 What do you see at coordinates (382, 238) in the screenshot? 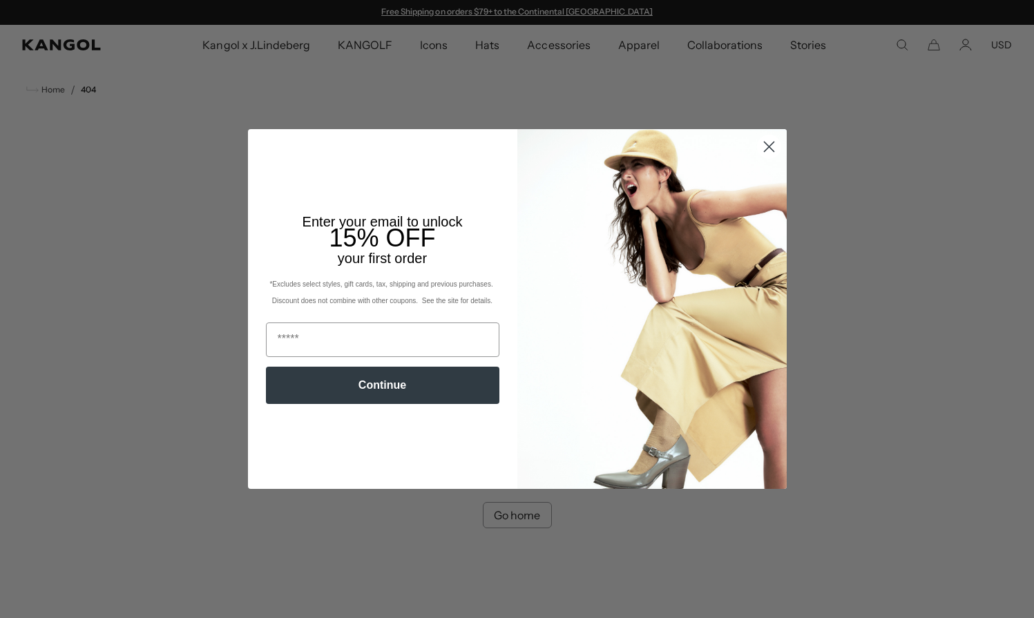
I see `span: 15% OFF` at bounding box center [382, 238].